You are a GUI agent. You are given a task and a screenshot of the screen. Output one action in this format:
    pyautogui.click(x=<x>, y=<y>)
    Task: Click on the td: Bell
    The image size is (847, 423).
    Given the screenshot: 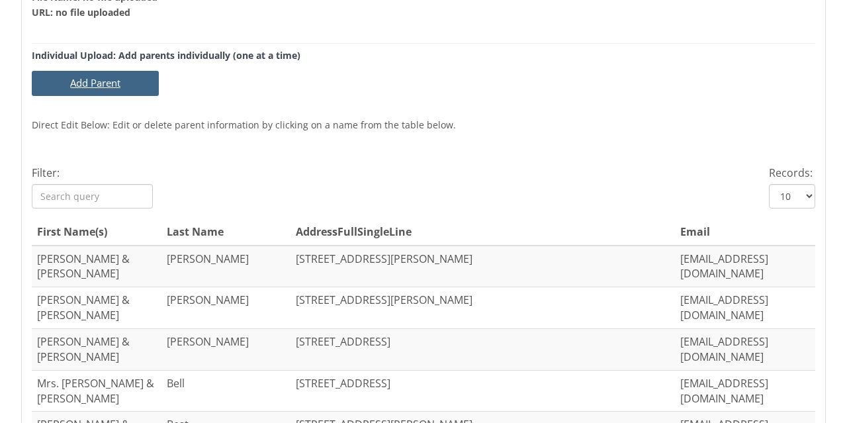 What is the action you would take?
    pyautogui.click(x=226, y=391)
    